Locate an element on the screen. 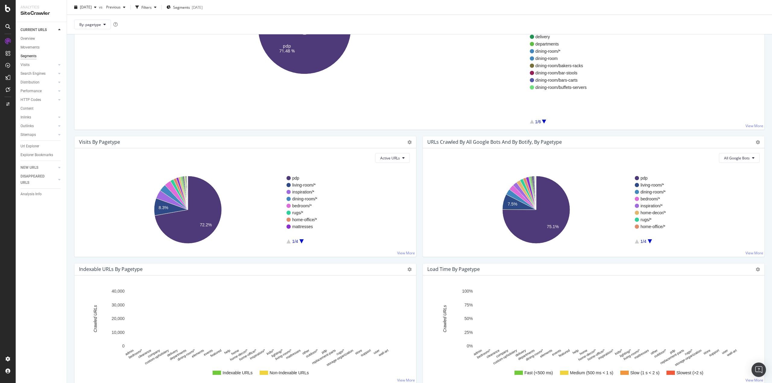  text: events is located at coordinates (208, 352).